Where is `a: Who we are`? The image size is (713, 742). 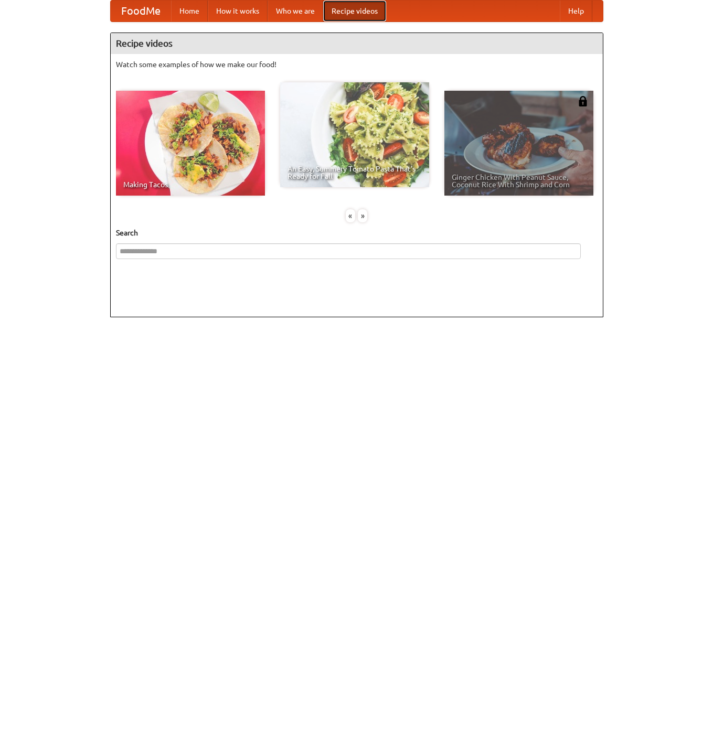
a: Who we are is located at coordinates (295, 11).